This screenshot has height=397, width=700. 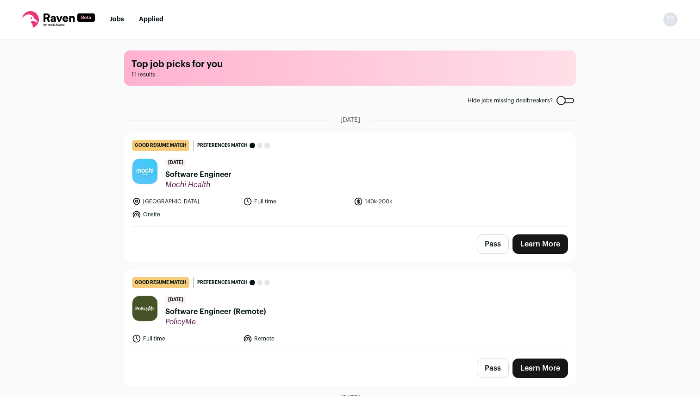 I want to click on li: Onsite, so click(x=185, y=214).